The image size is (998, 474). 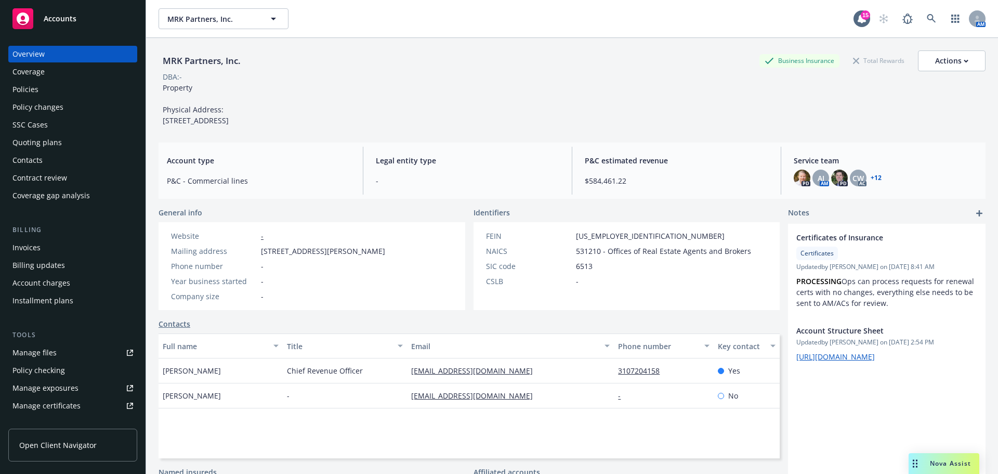 What do you see at coordinates (38, 370) in the screenshot?
I see `div: Policy checking` at bounding box center [38, 370].